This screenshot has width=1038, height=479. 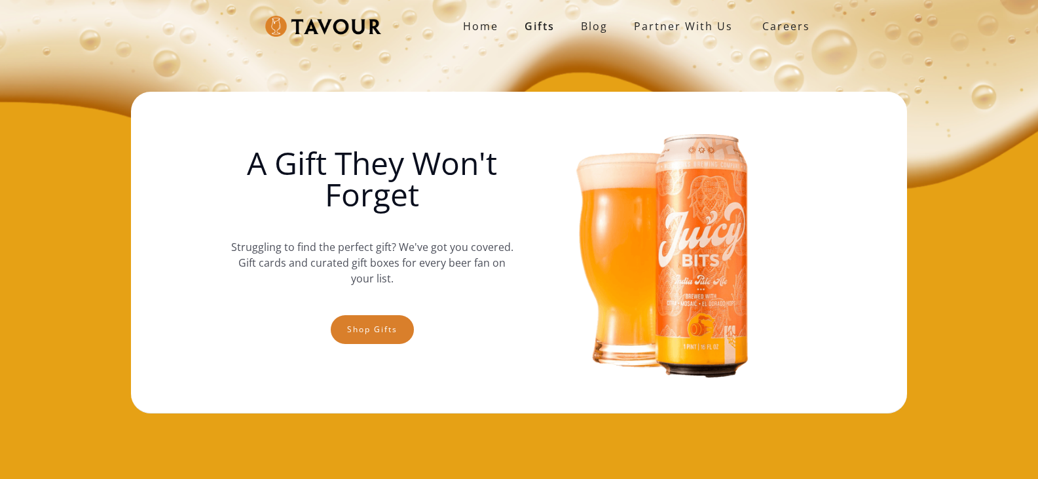 I want to click on strong: Home, so click(x=481, y=26).